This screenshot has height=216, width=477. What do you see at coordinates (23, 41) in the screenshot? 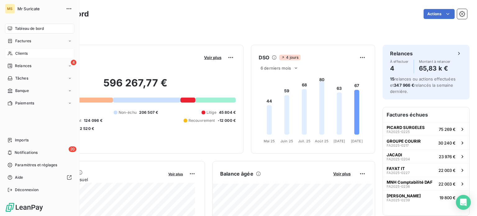
I see `span: Factures` at bounding box center [23, 41].